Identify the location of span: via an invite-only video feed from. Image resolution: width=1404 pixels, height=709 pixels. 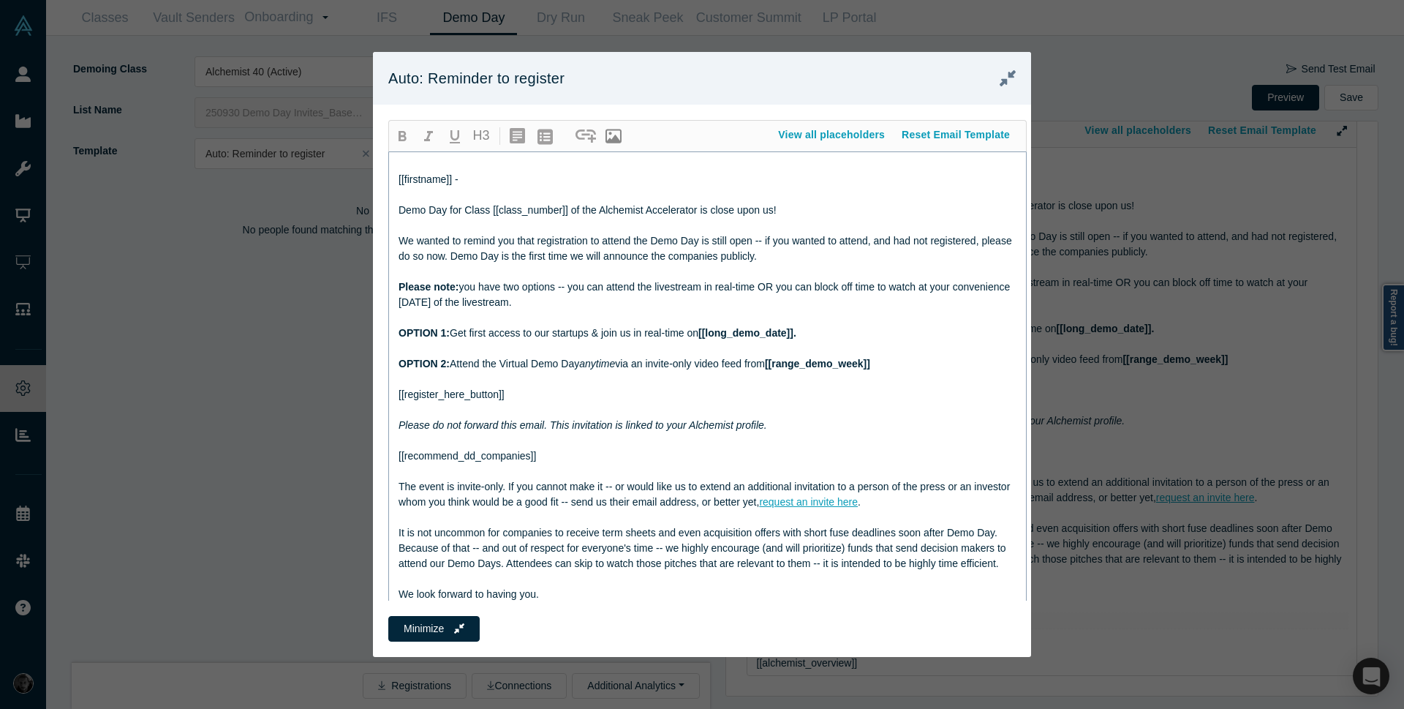
(690, 363).